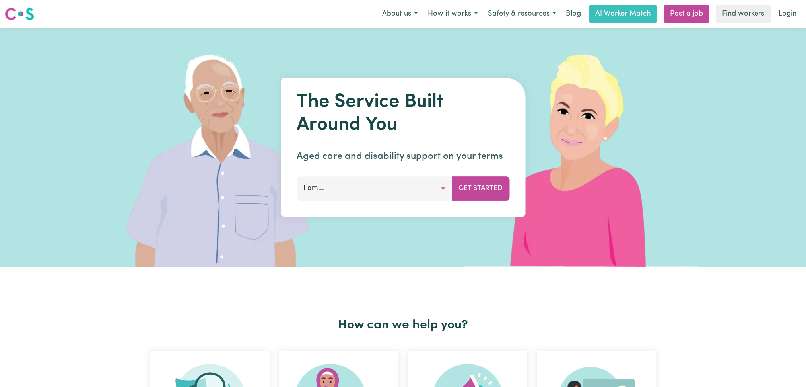 This screenshot has width=806, height=387. Describe the element at coordinates (481, 188) in the screenshot. I see `button: Get Started` at that location.